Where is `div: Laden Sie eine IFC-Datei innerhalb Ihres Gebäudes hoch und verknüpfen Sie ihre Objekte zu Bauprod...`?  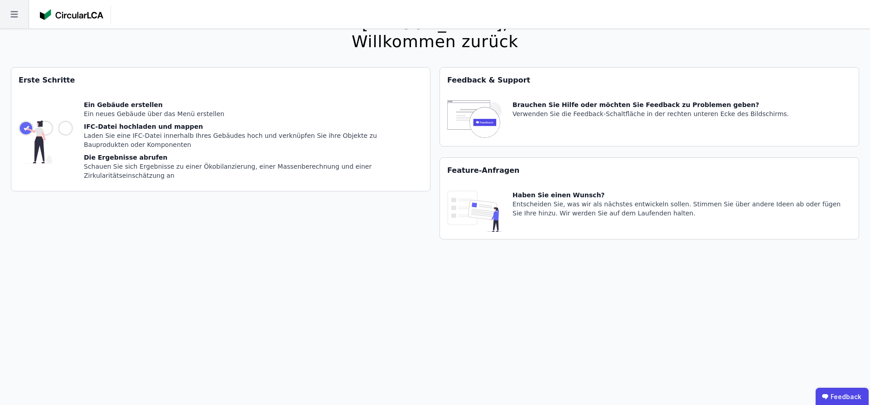 div: Laden Sie eine IFC-Datei innerhalb Ihres Gebäudes hoch und verknüpfen Sie ihre Objekte zu Bauprod... is located at coordinates (253, 140).